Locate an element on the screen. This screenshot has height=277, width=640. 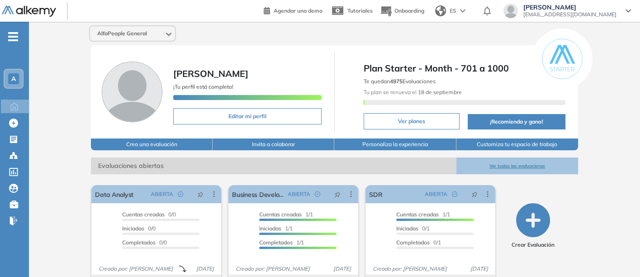
a: SDR is located at coordinates (375, 194).